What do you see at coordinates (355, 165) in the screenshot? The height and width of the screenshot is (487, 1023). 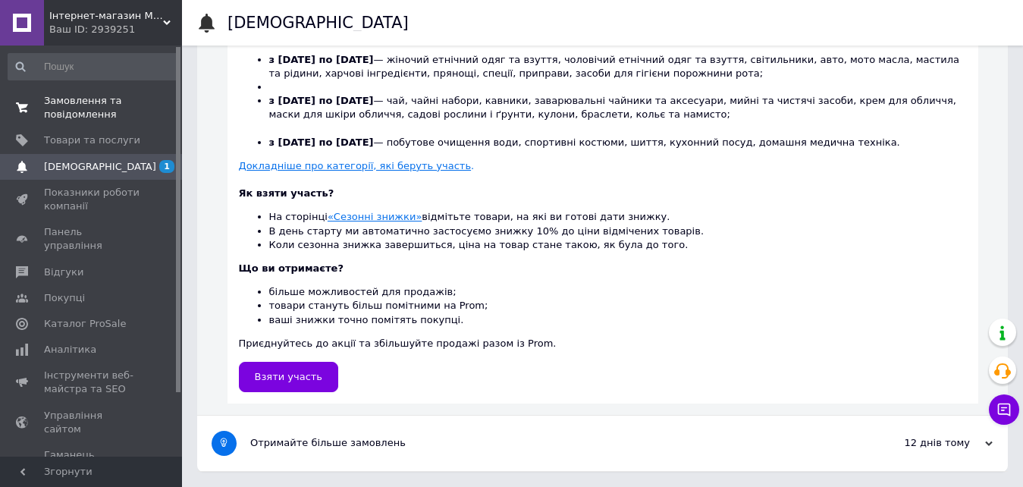 I see `u: Докладніше про категорії, які беруть участь` at bounding box center [355, 165].